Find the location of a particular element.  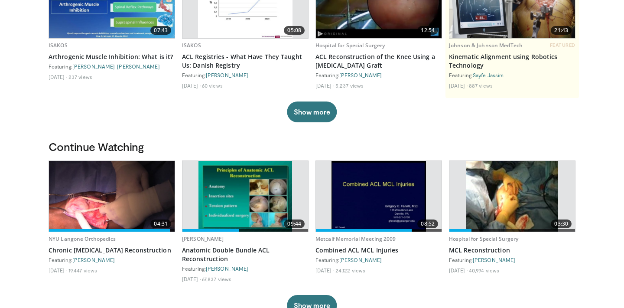

span: 12:54 is located at coordinates (428, 30).